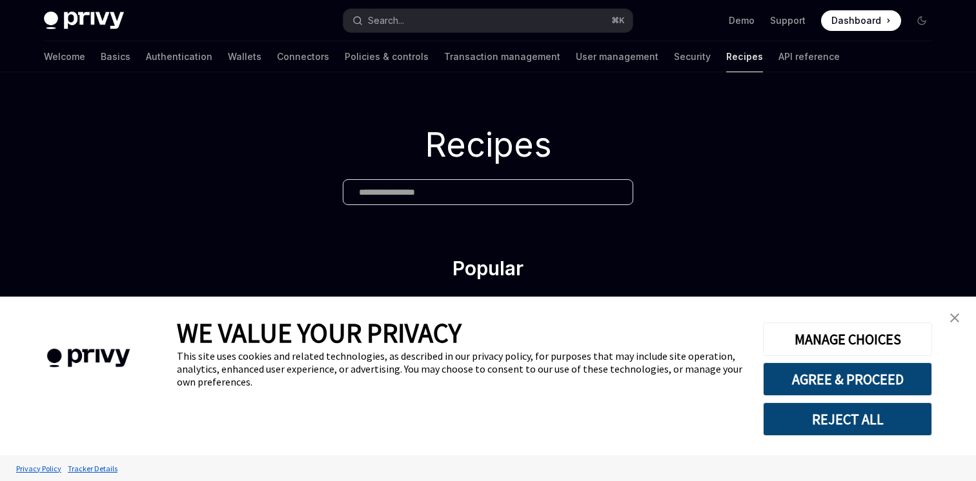  Describe the element at coordinates (84, 21) in the screenshot. I see `img: dark logo` at that location.